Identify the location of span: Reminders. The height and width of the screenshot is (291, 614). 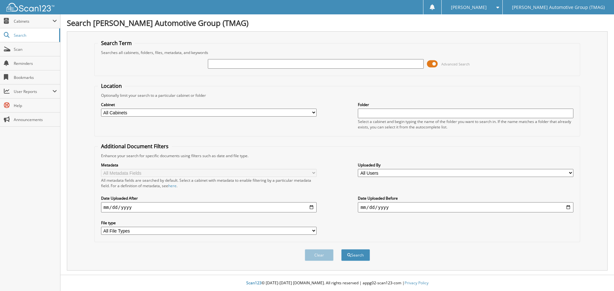
(35, 63).